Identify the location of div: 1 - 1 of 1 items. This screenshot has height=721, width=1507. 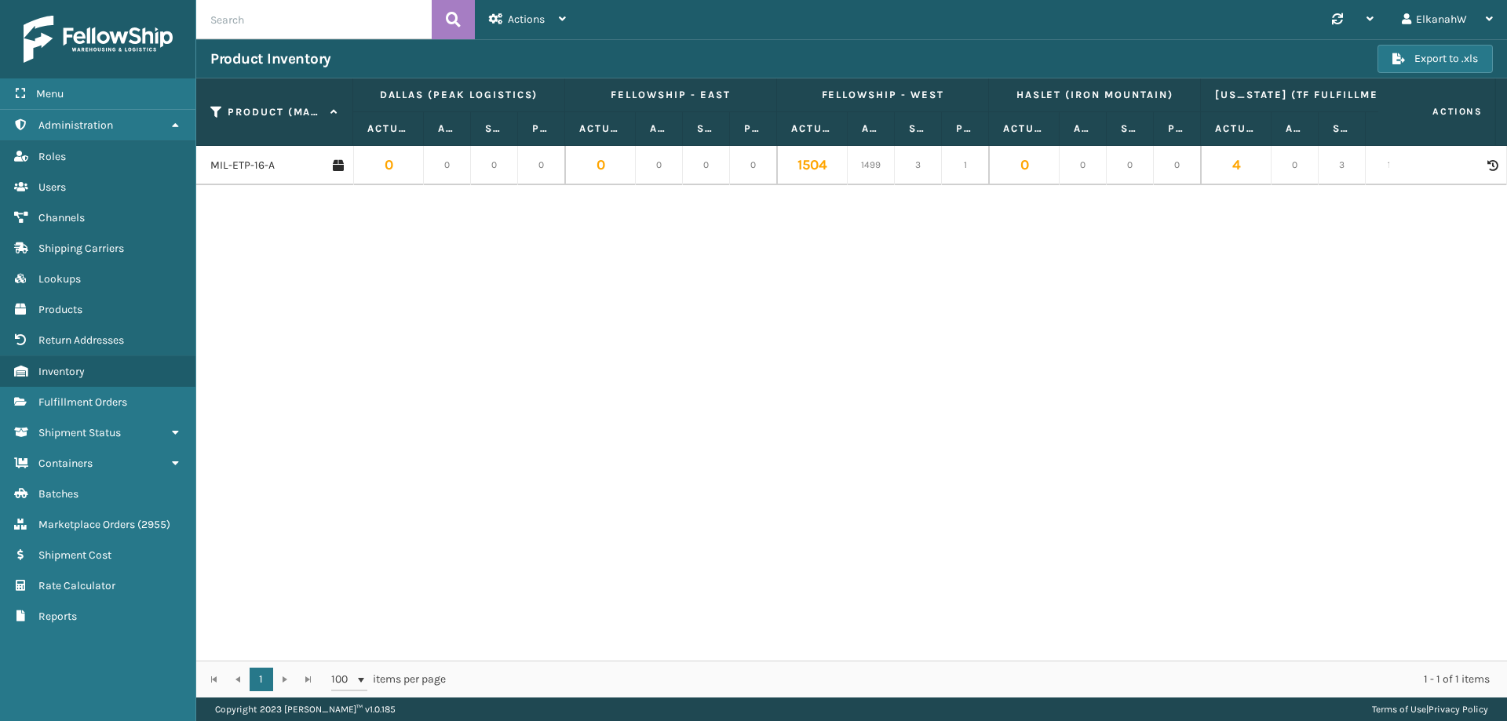
(979, 680).